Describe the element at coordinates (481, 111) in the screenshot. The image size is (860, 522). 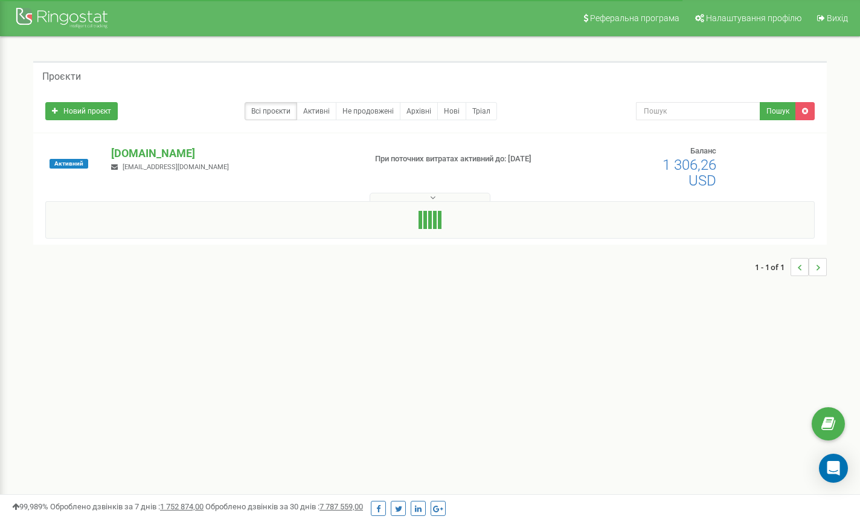
I see `a: Тріал` at that location.